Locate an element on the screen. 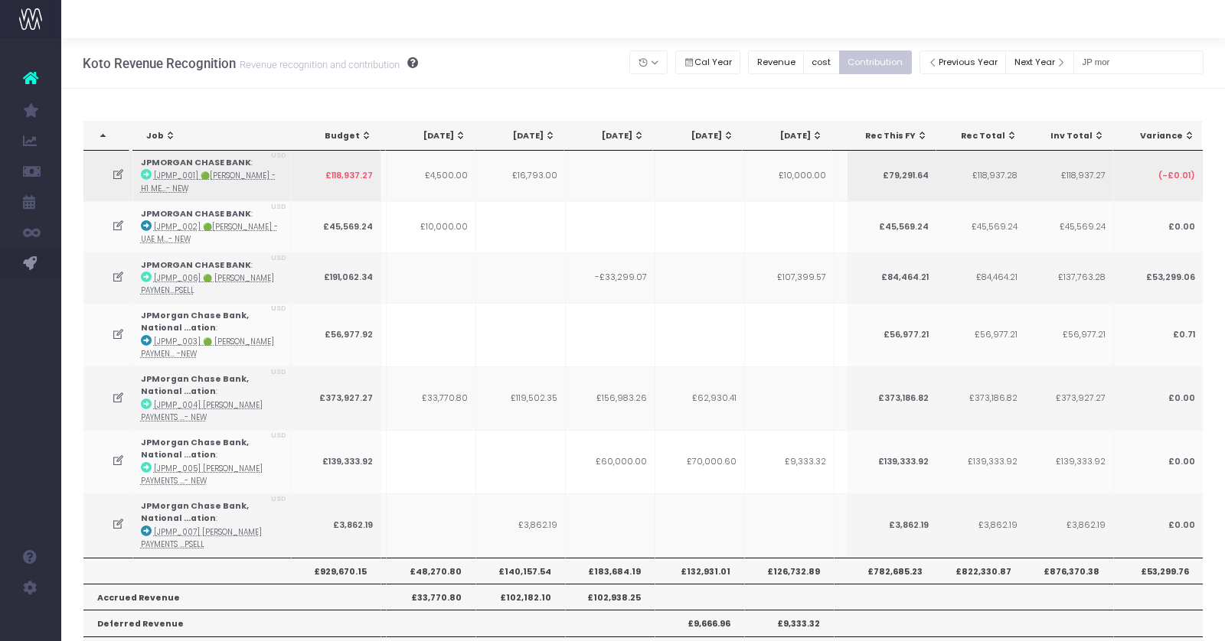  td: £60,000.00 is located at coordinates (610, 462).